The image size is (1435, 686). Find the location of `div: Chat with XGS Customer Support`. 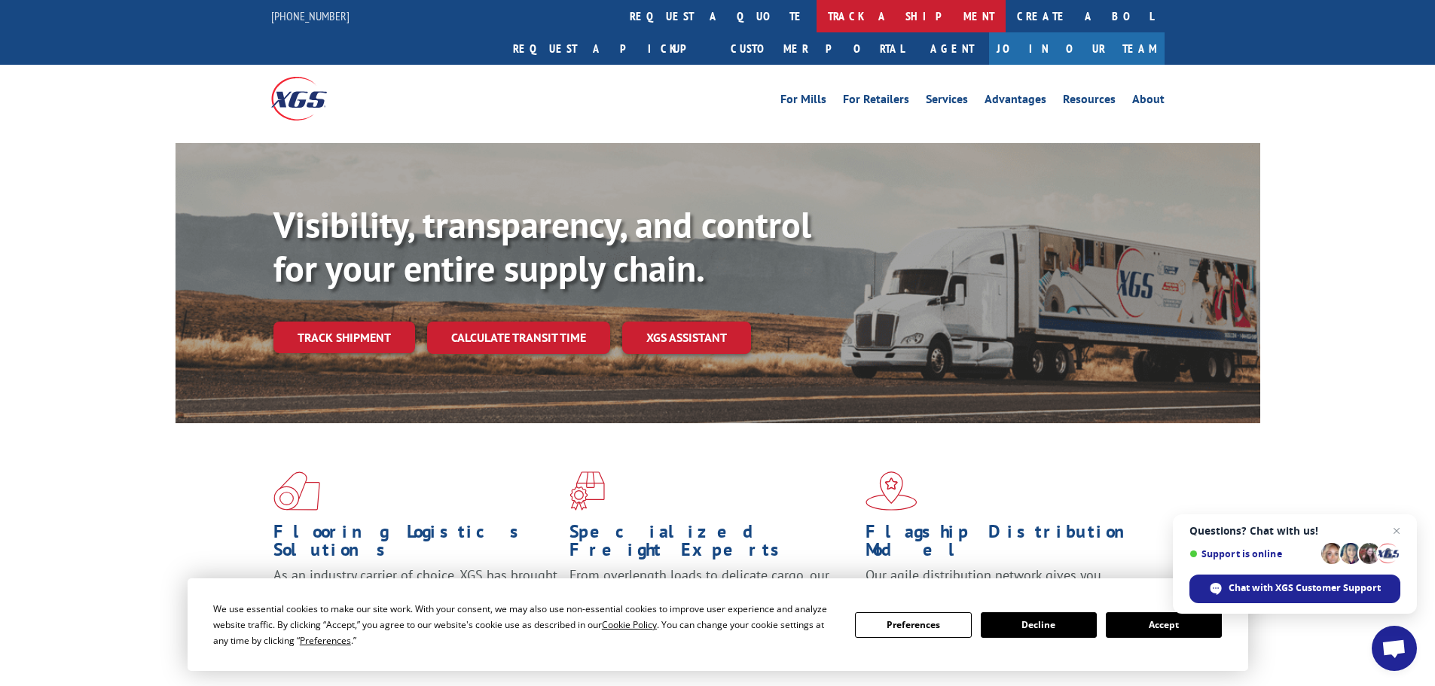

div: Chat with XGS Customer Support is located at coordinates (1295, 589).